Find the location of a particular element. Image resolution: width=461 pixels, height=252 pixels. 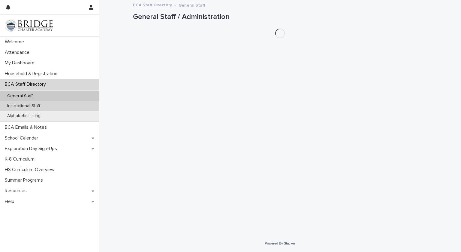

p: Resources is located at coordinates (17, 190).